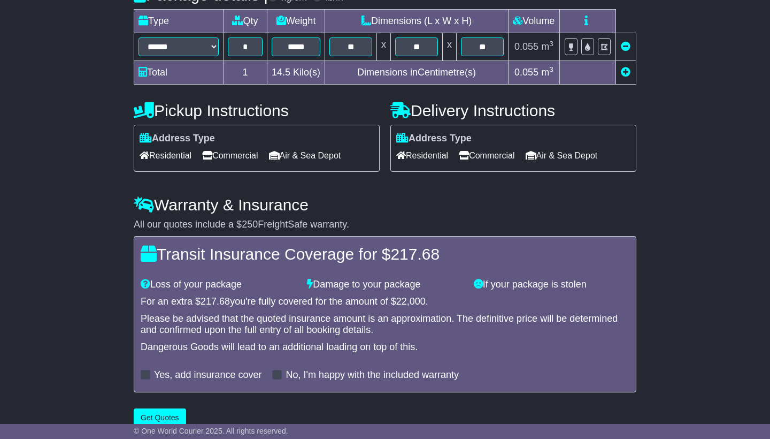 The image size is (770, 439). What do you see at coordinates (534, 21) in the screenshot?
I see `td: Volume` at bounding box center [534, 21].